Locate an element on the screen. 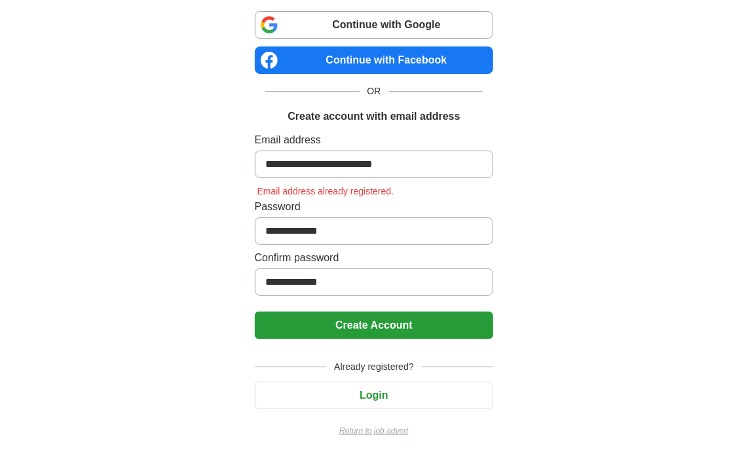 The height and width of the screenshot is (455, 748). label: Email address is located at coordinates (374, 140).